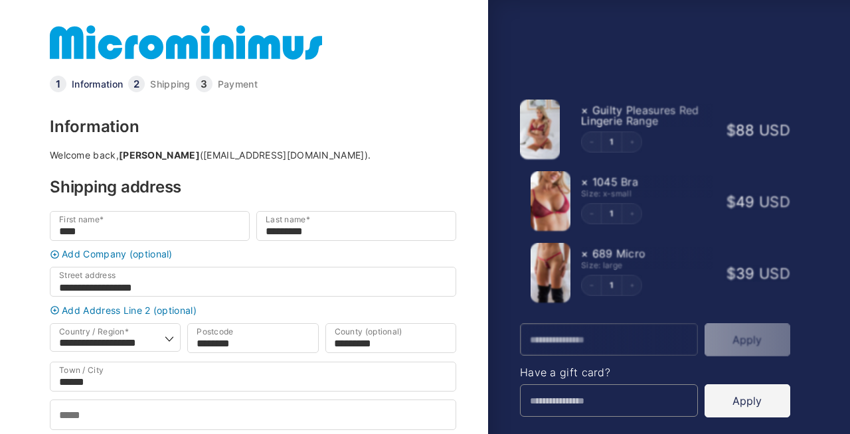 The height and width of the screenshot is (434, 850). I want to click on h4: Have a gift card?, so click(655, 372).